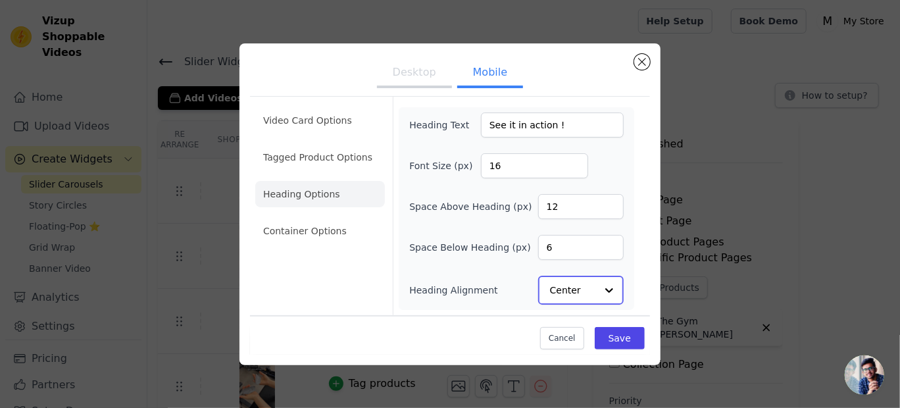 Image resolution: width=900 pixels, height=408 pixels. Describe the element at coordinates (320, 157) in the screenshot. I see `li: Tagged Product Options` at that location.